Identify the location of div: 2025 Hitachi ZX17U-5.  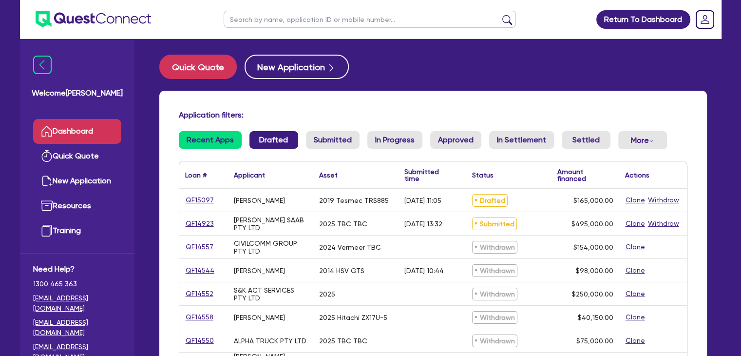
(353, 317).